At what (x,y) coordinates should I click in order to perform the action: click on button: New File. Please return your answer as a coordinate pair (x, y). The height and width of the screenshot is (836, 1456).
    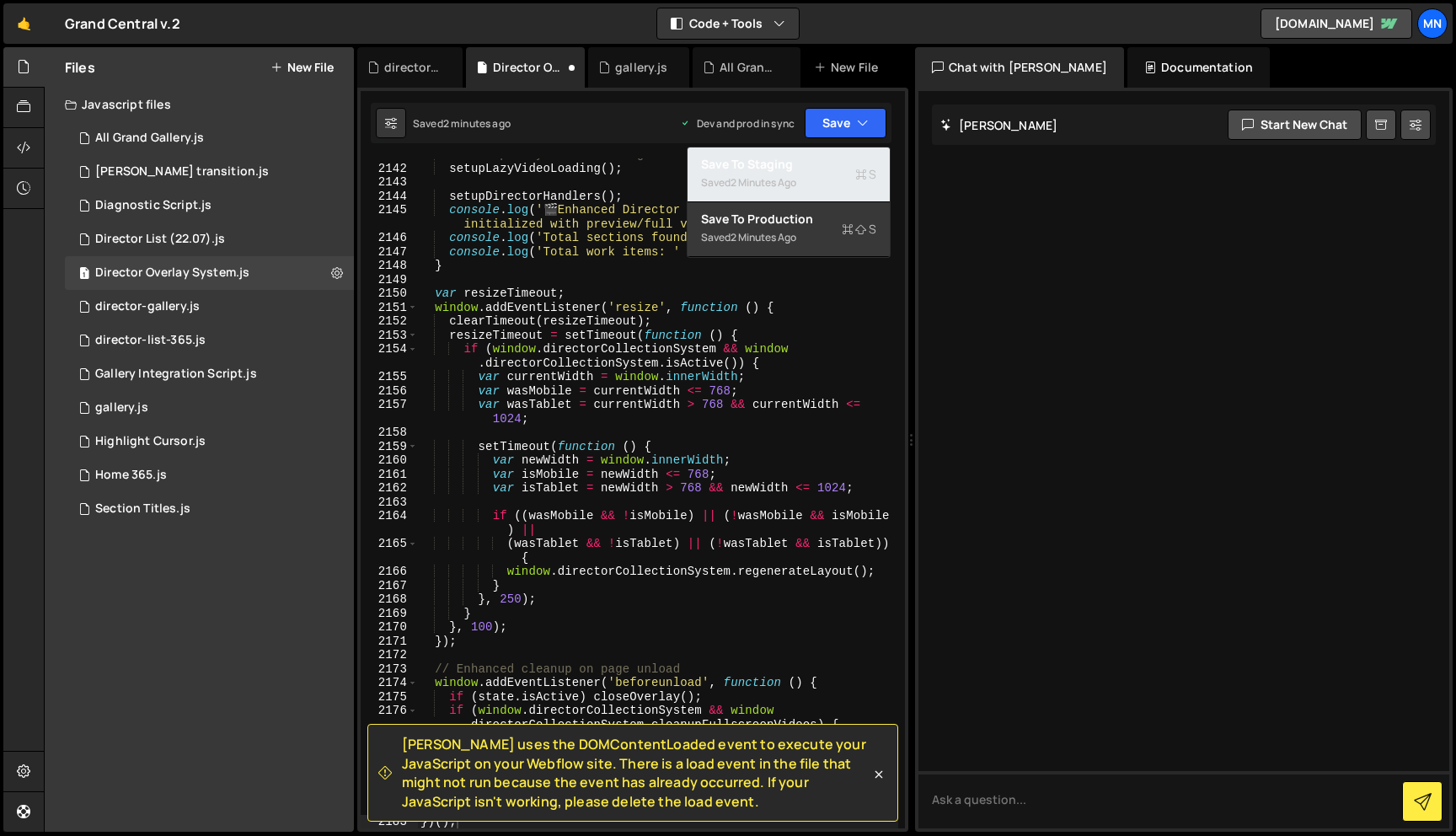
    Looking at the image, I should click on (301, 67).